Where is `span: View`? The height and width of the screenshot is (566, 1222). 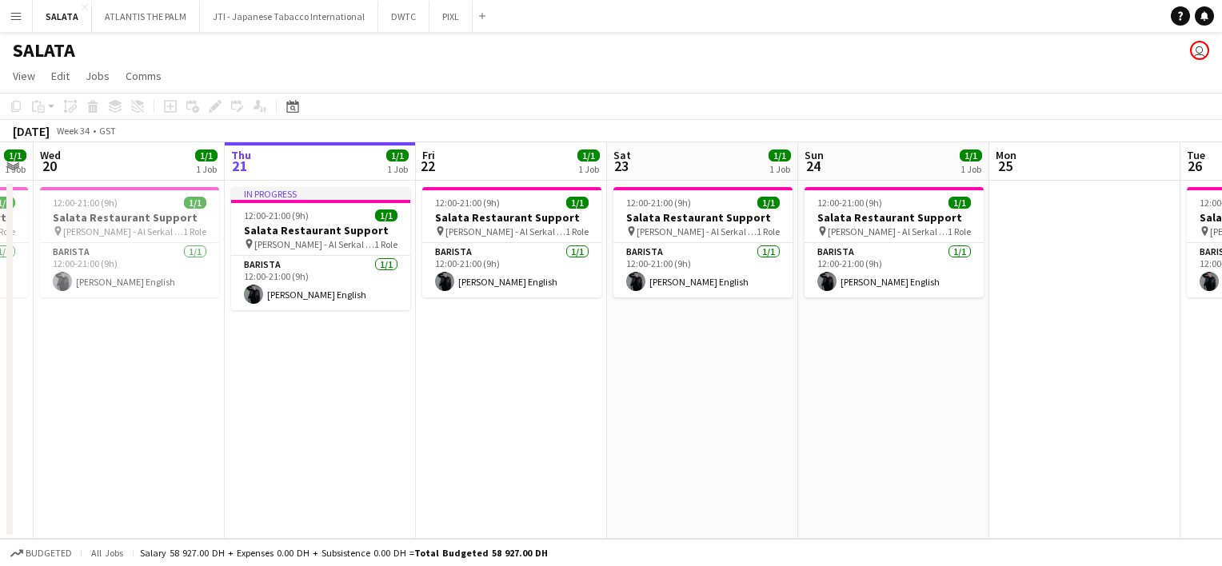 span: View is located at coordinates (24, 76).